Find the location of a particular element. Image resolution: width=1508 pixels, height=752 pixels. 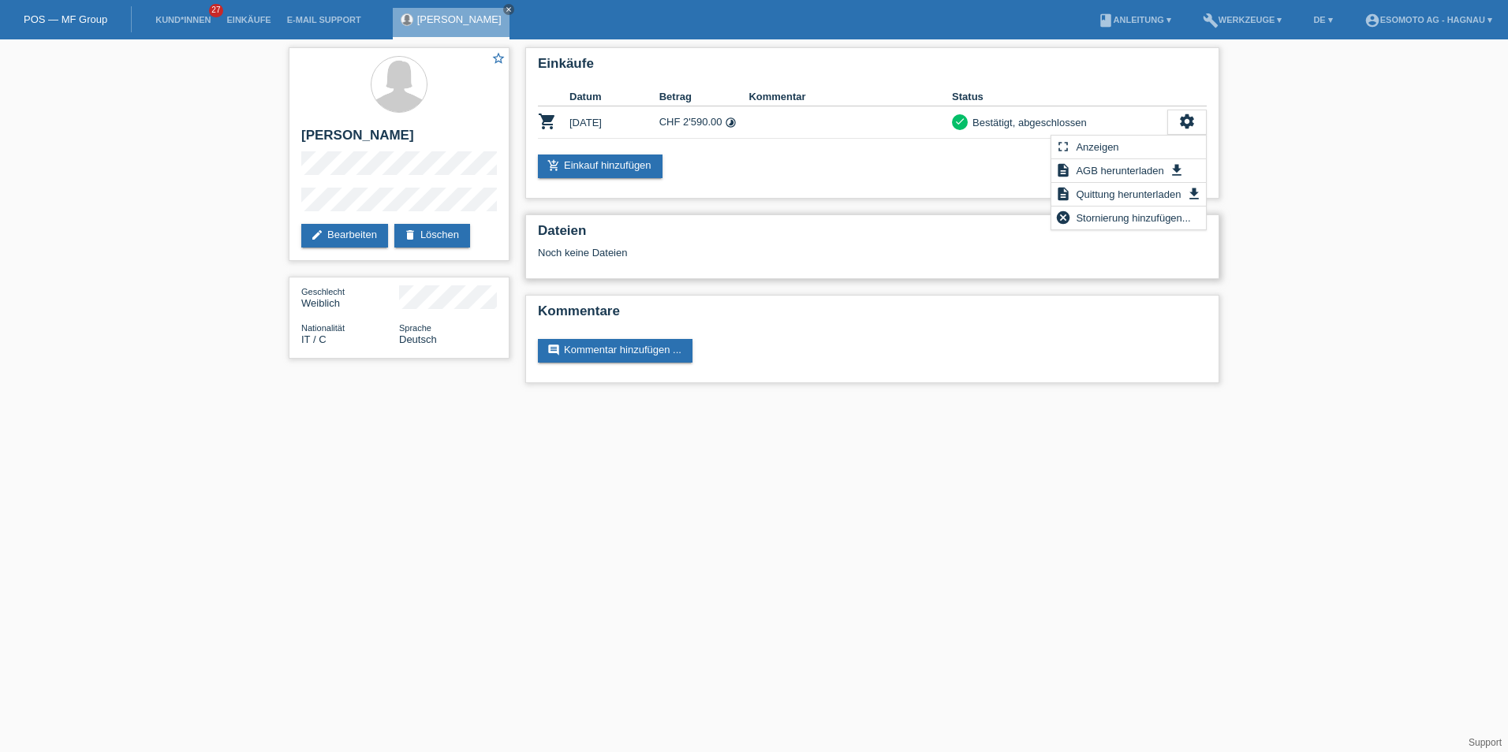

span: Quittung herunterladen is located at coordinates (1128, 194).